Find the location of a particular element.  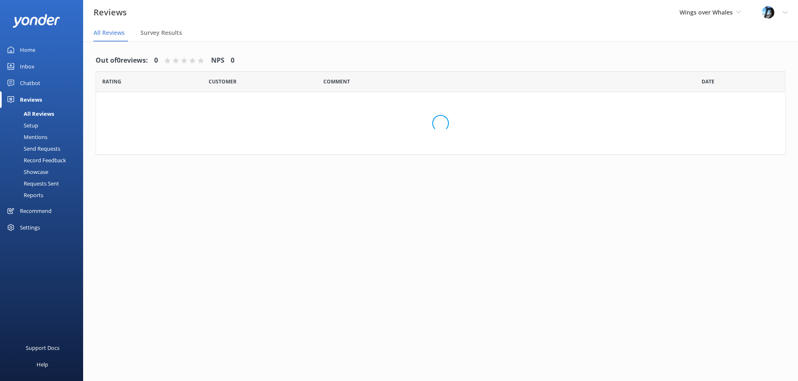

a: Requests Sent is located at coordinates (44, 184).